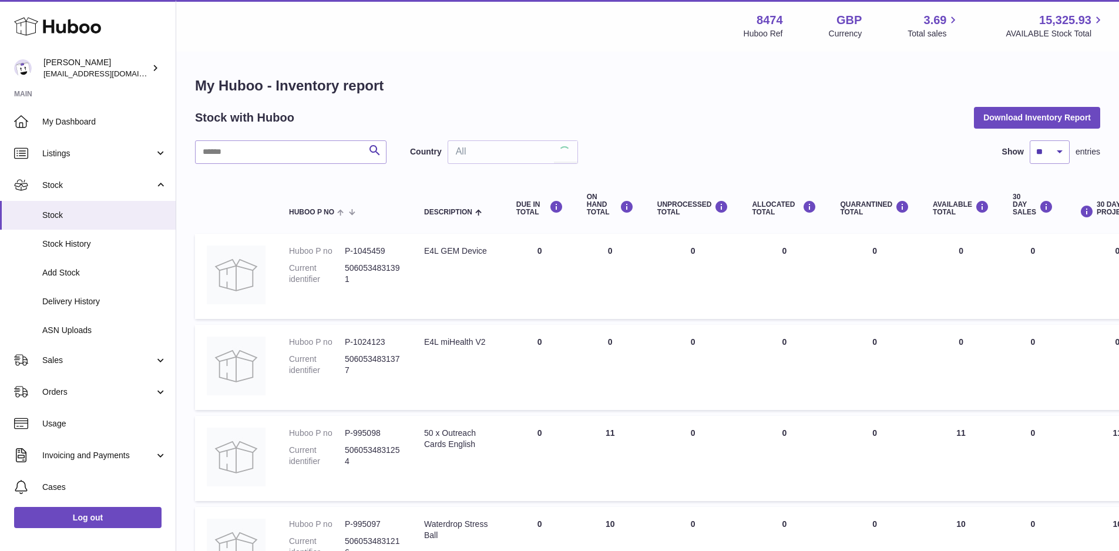  What do you see at coordinates (770, 20) in the screenshot?
I see `strong: 8474` at bounding box center [770, 20].